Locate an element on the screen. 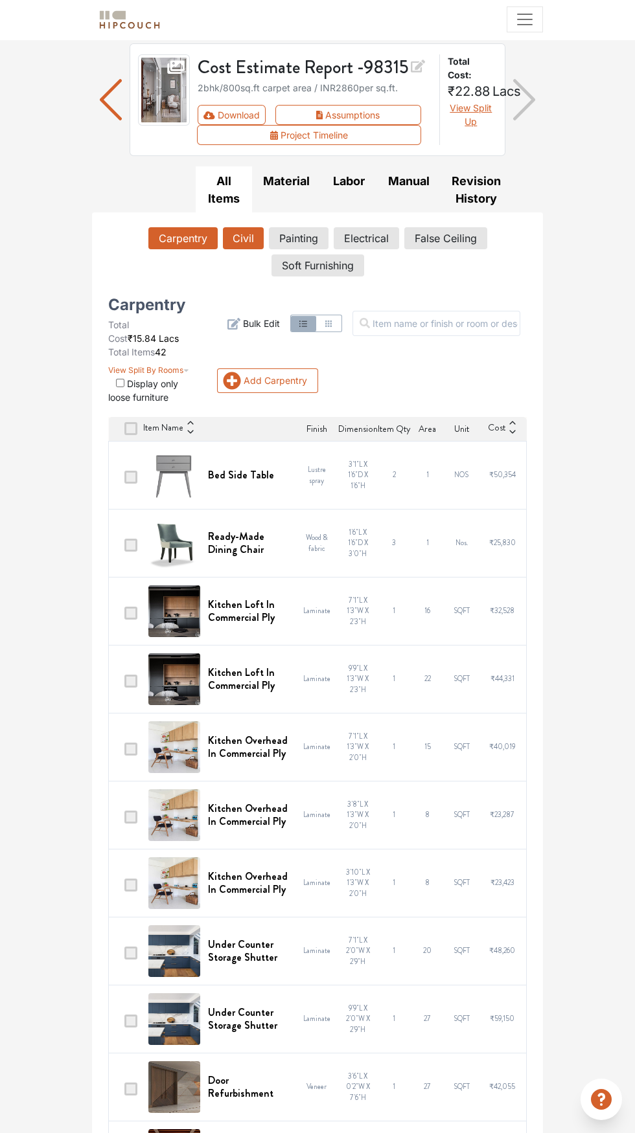  button: View Split Up is located at coordinates (471, 115).